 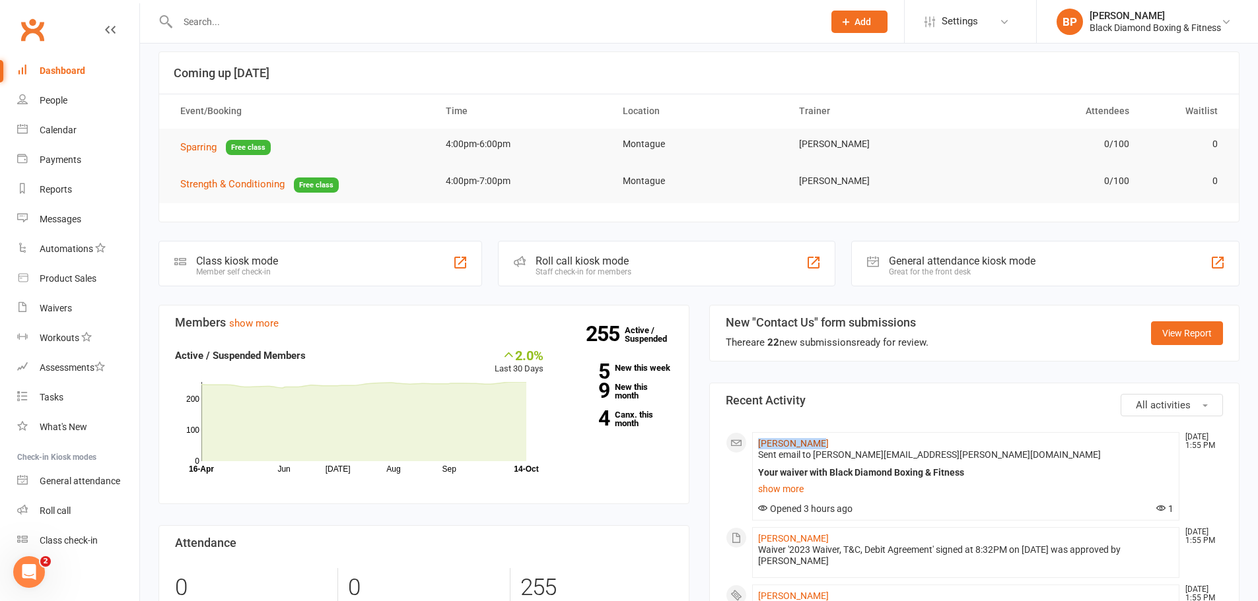 I want to click on button: SparringFree class, so click(x=225, y=147).